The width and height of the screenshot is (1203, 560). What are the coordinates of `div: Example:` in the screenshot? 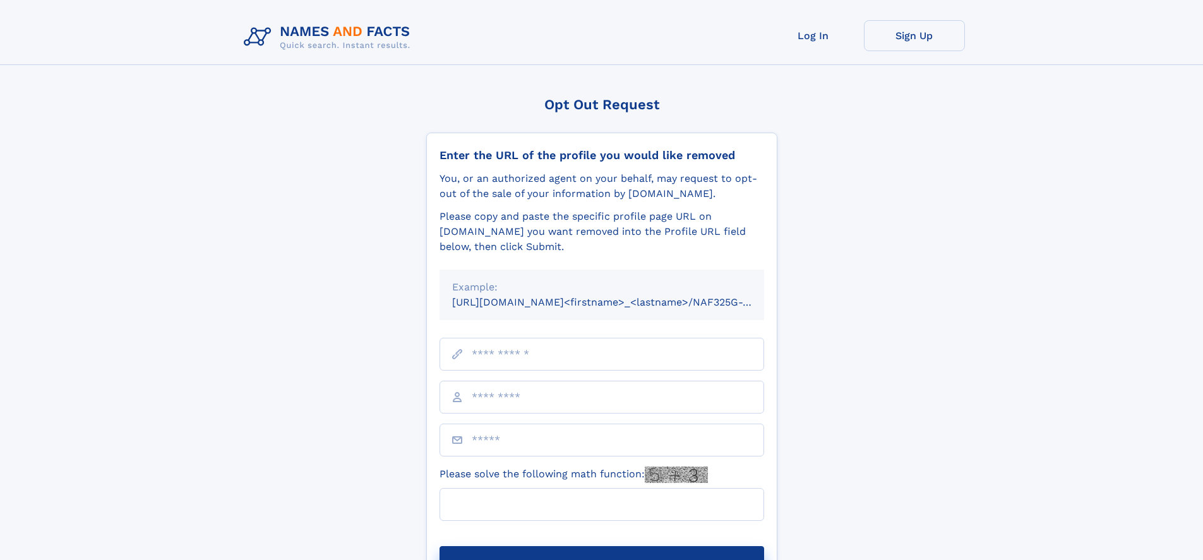 It's located at (602, 287).